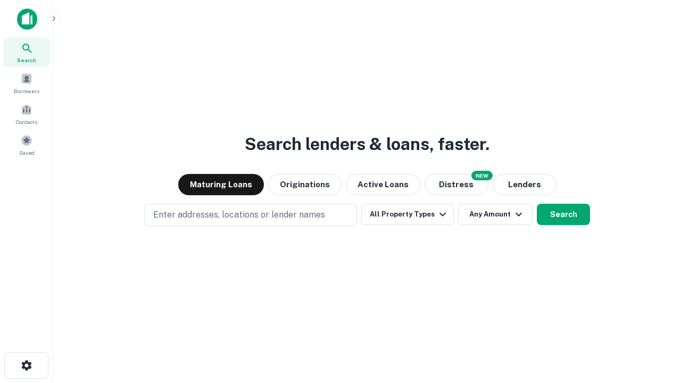  What do you see at coordinates (27, 145) in the screenshot?
I see `a: Saved` at bounding box center [27, 145].